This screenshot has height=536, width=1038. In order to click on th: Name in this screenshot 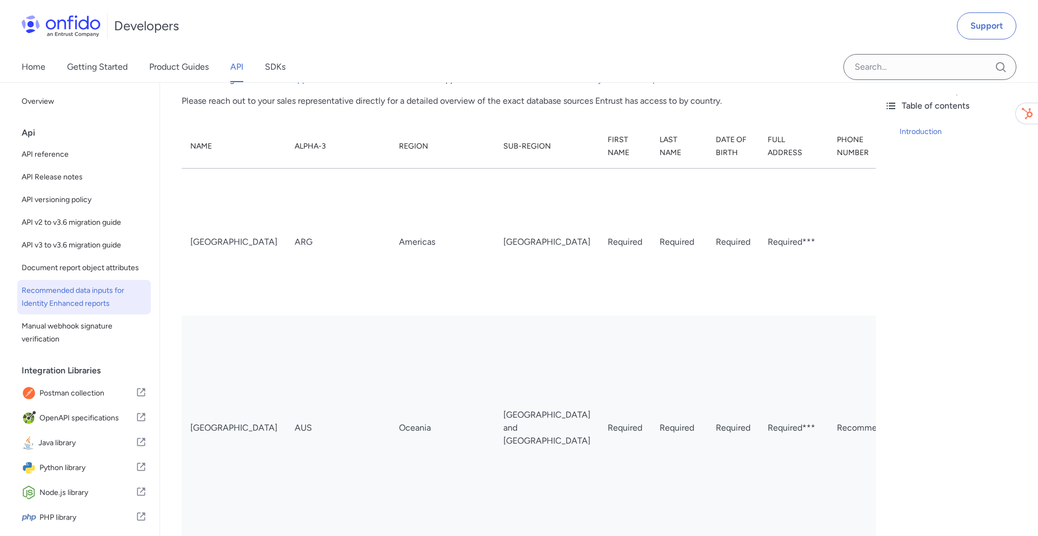, I will do `click(234, 147)`.